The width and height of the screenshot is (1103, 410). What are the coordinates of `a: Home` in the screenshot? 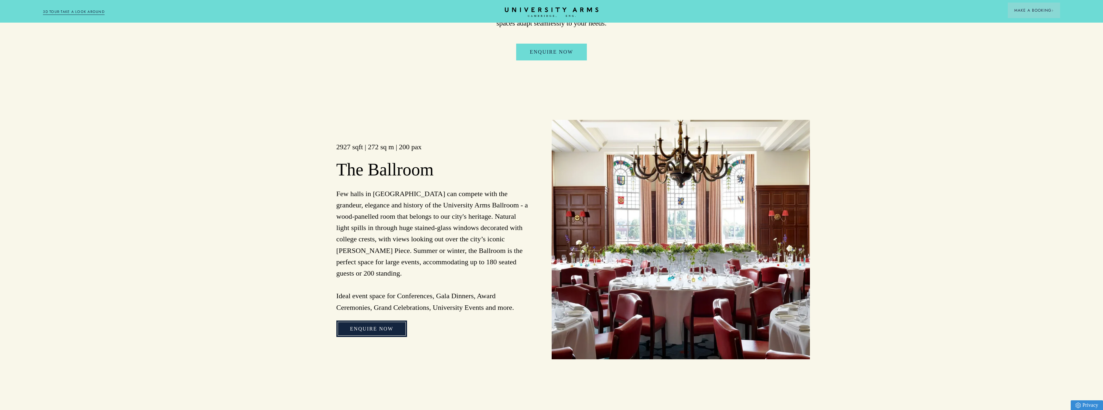 It's located at (552, 12).